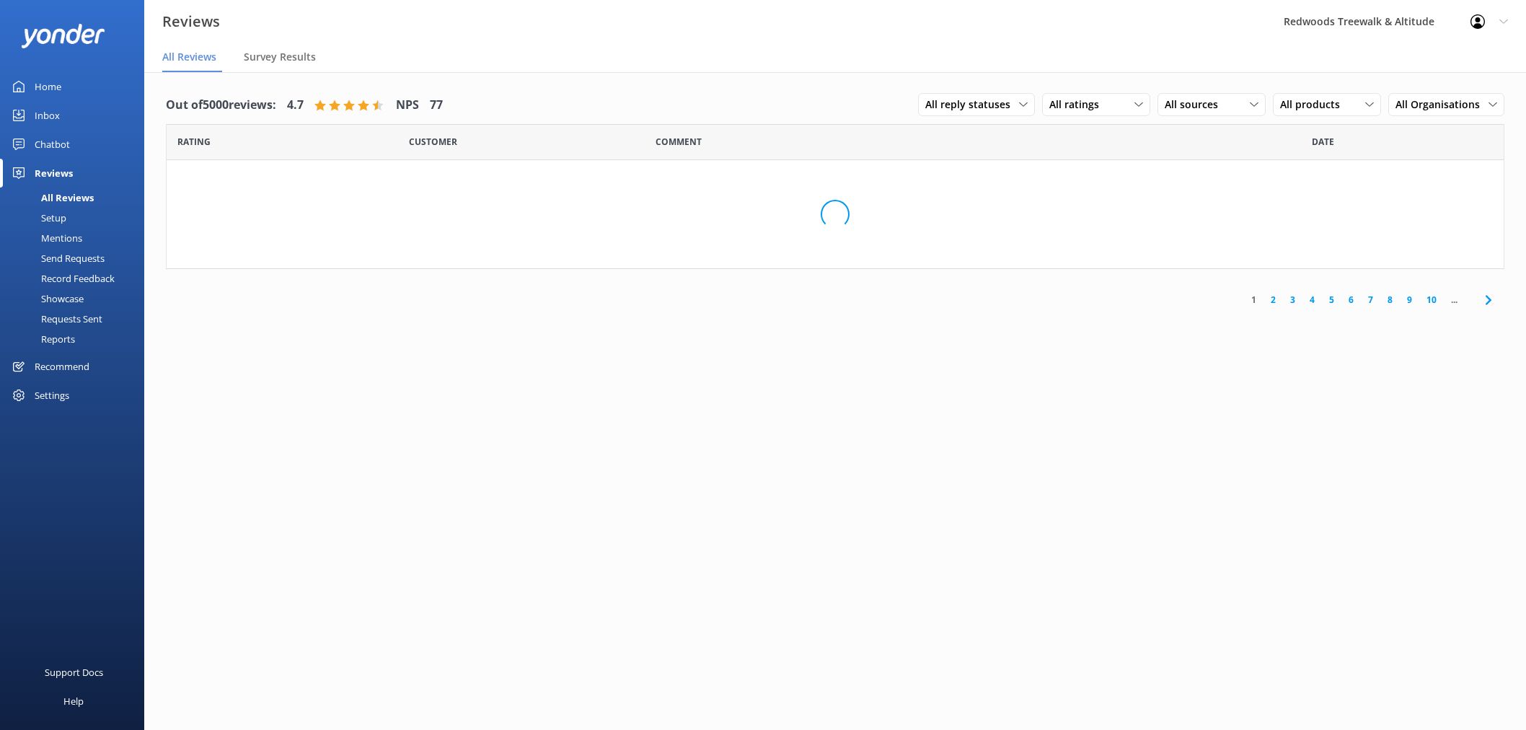 The height and width of the screenshot is (730, 1526). I want to click on div: Help, so click(74, 701).